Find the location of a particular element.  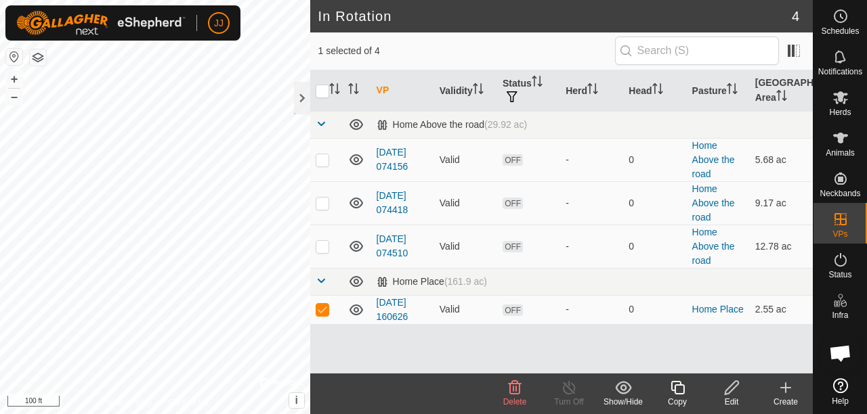

span: VPs is located at coordinates (839, 234).